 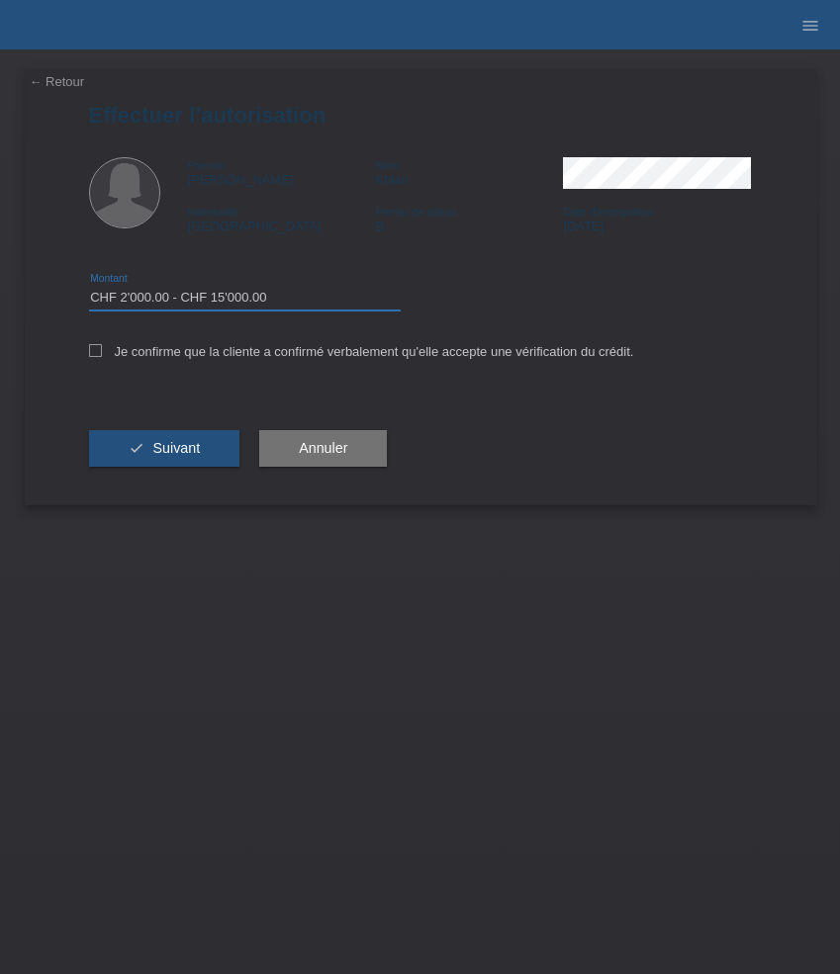 What do you see at coordinates (607, 212) in the screenshot?
I see `span: Date d'immigration` at bounding box center [607, 212].